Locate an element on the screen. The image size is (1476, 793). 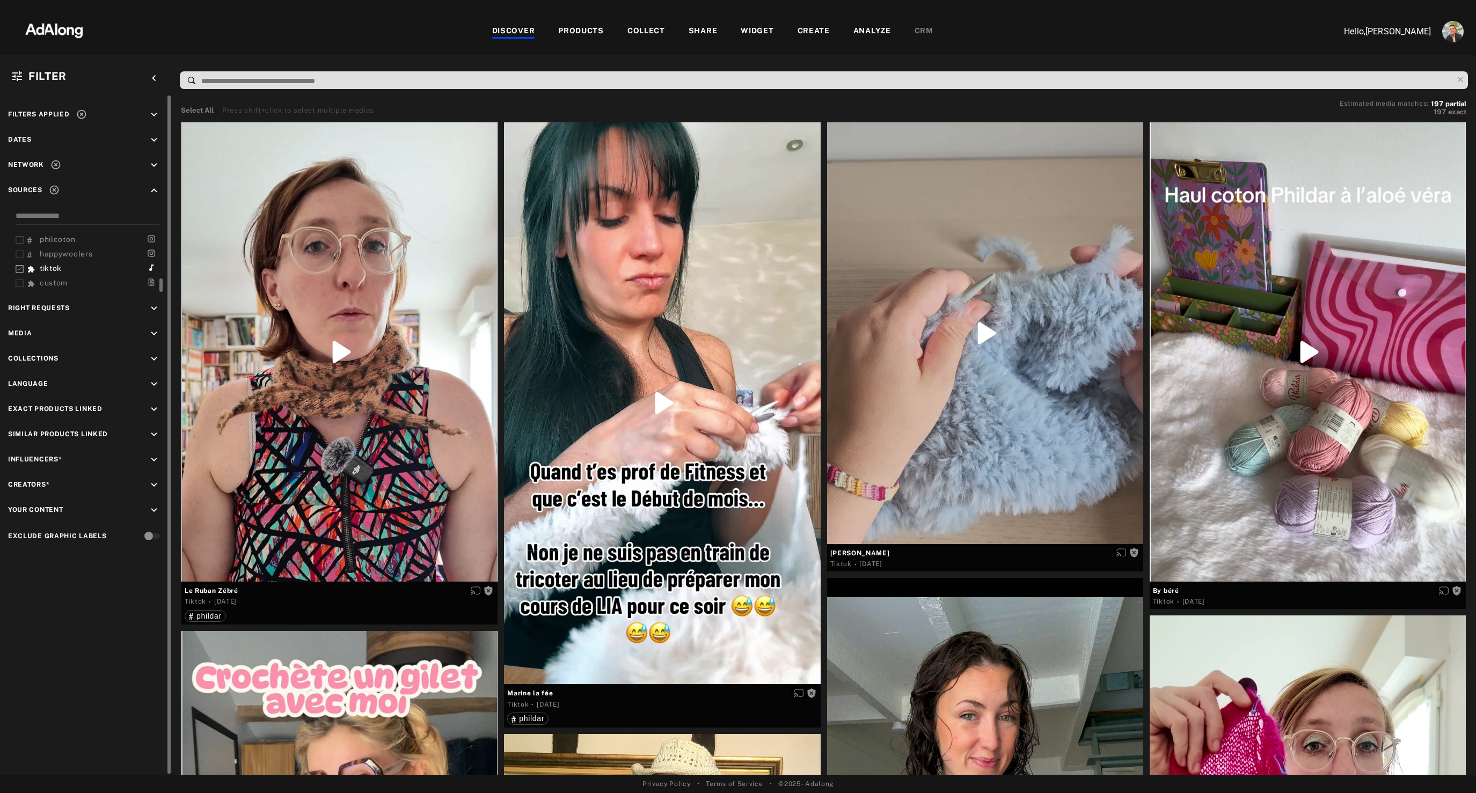
span: Creators* is located at coordinates (28, 485).